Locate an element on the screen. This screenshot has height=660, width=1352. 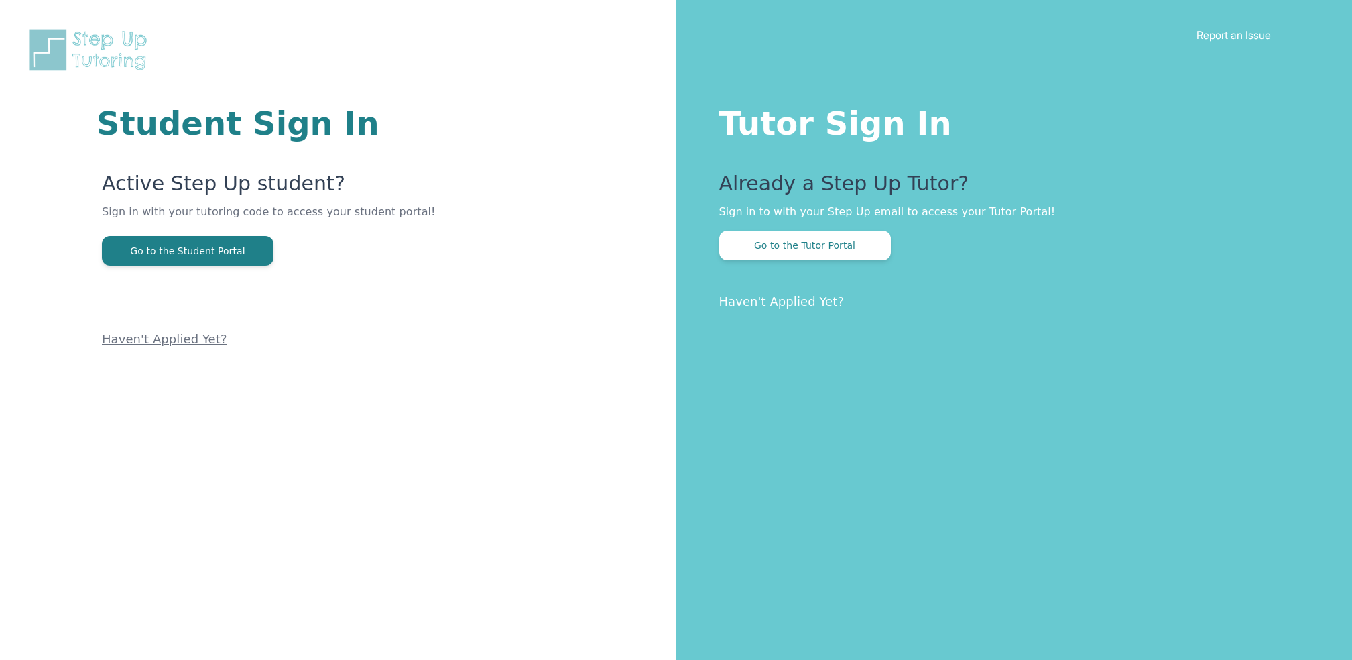
img: Step Up Tutoring horizontal logo is located at coordinates (91, 50).